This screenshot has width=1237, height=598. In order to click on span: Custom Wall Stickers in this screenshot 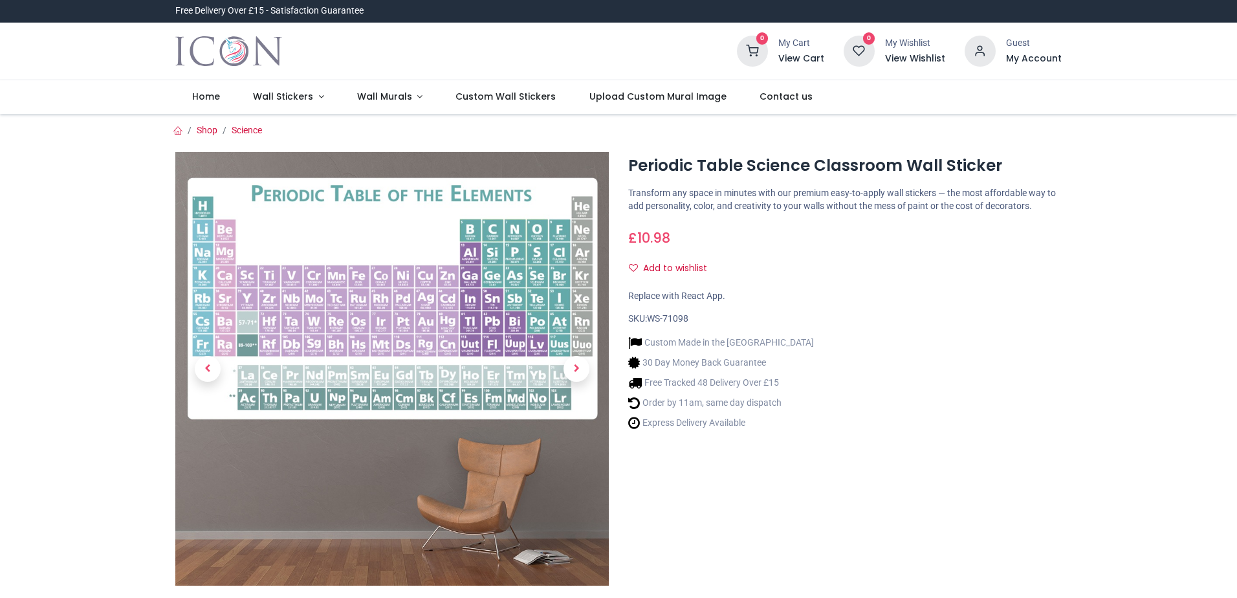, I will do `click(505, 96)`.